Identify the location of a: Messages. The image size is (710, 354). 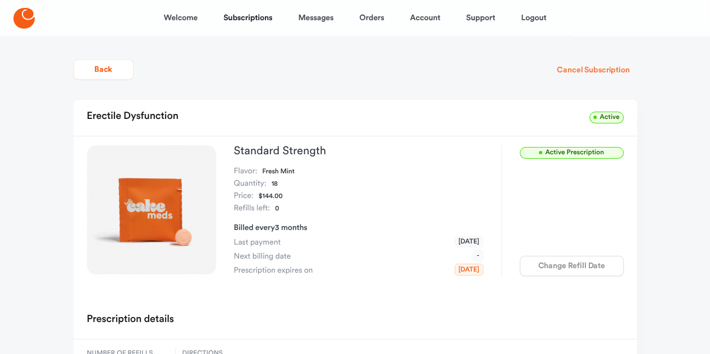
(315, 18).